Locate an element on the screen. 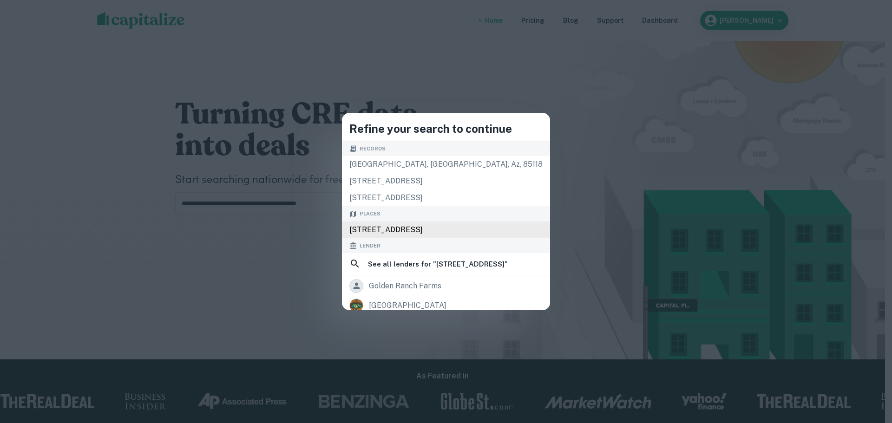 Image resolution: width=892 pixels, height=423 pixels. span: Places is located at coordinates (370, 214).